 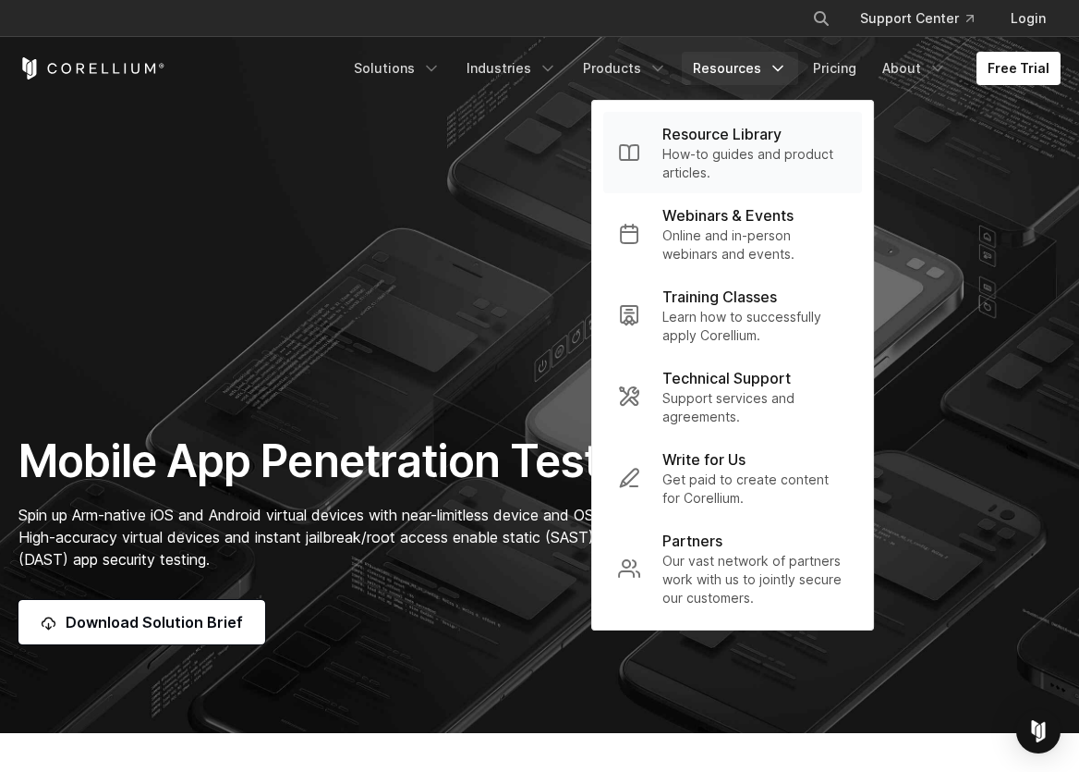 I want to click on a: Solutions, so click(x=397, y=68).